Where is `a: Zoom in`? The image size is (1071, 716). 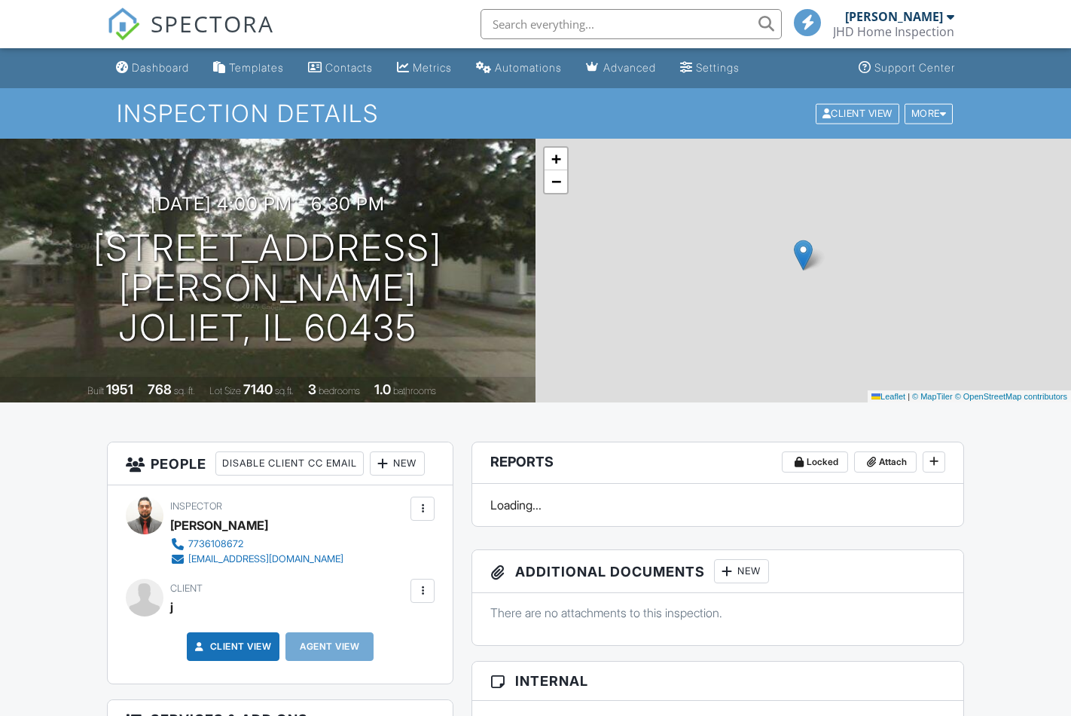
a: Zoom in is located at coordinates (556, 159).